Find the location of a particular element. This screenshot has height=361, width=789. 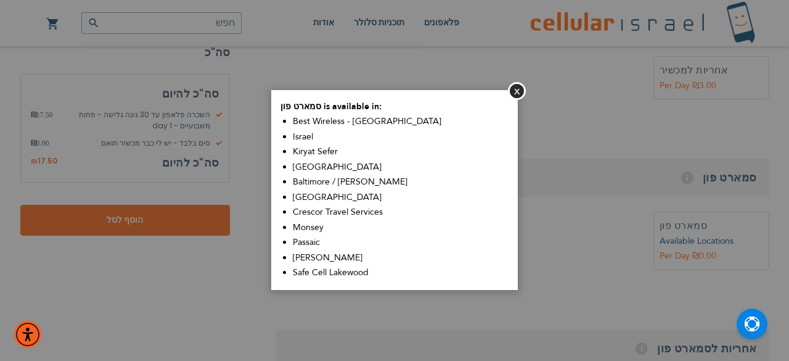

span: סמארט פון is available in: is located at coordinates (331, 106).